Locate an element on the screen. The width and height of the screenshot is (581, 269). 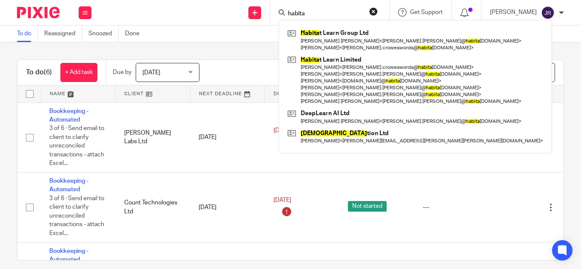
a: + Add task is located at coordinates (79, 72).